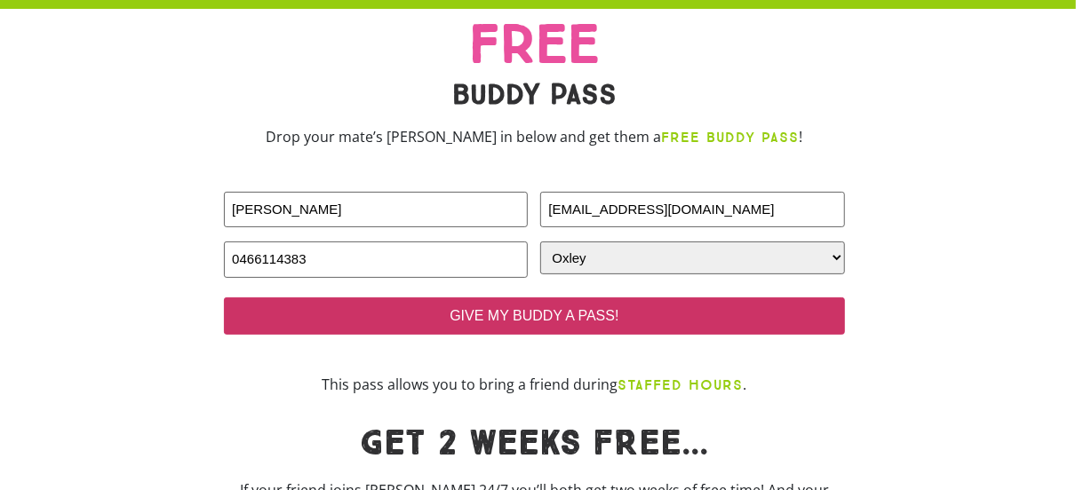 The width and height of the screenshot is (1076, 490). Describe the element at coordinates (692, 210) in the screenshot. I see `input: FRIEND'S EMAIL` at that location.